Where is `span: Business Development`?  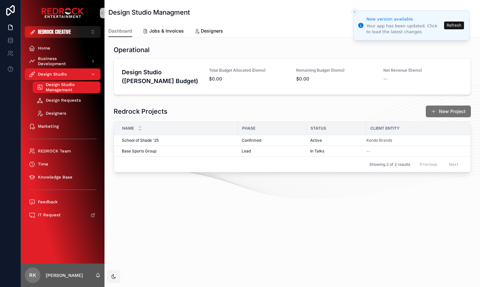
span: Business Development is located at coordinates (62, 61).